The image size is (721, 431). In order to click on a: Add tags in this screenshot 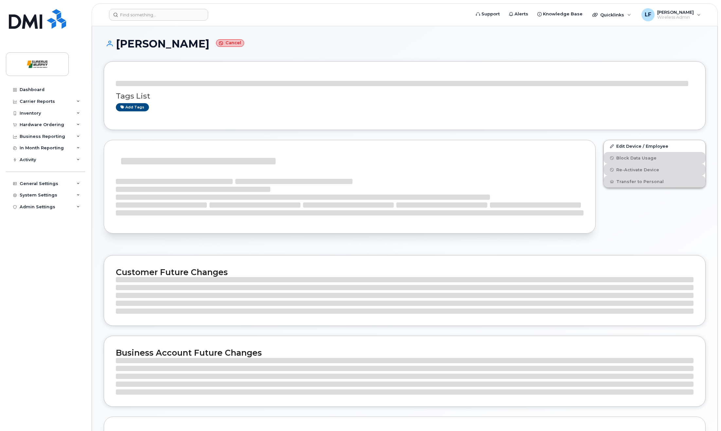, I will do `click(132, 107)`.